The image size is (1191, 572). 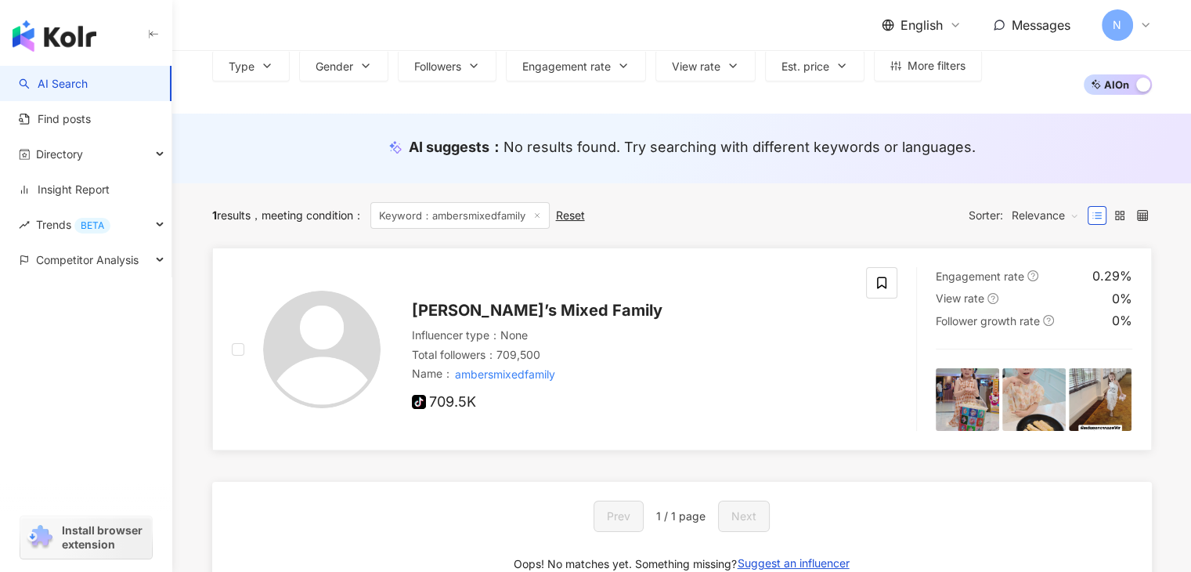 What do you see at coordinates (64, 190) in the screenshot?
I see `a: Insight Report` at bounding box center [64, 190].